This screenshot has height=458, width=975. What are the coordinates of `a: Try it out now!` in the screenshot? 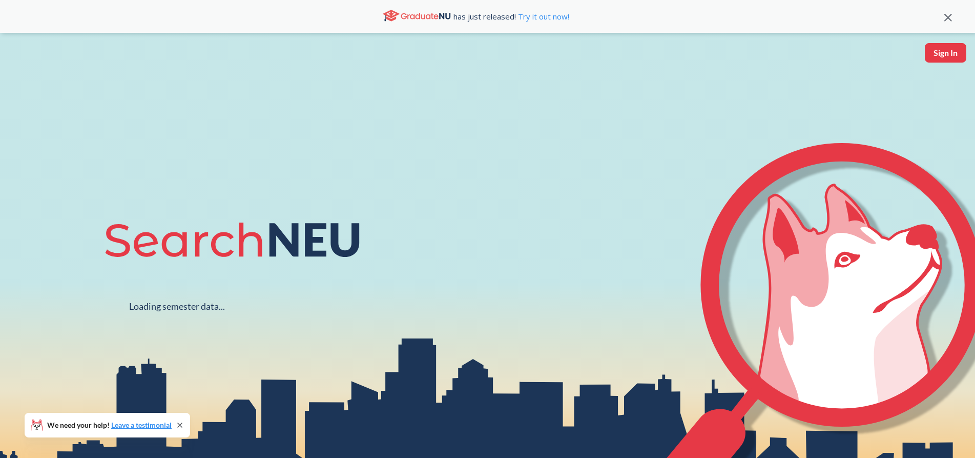 It's located at (543, 16).